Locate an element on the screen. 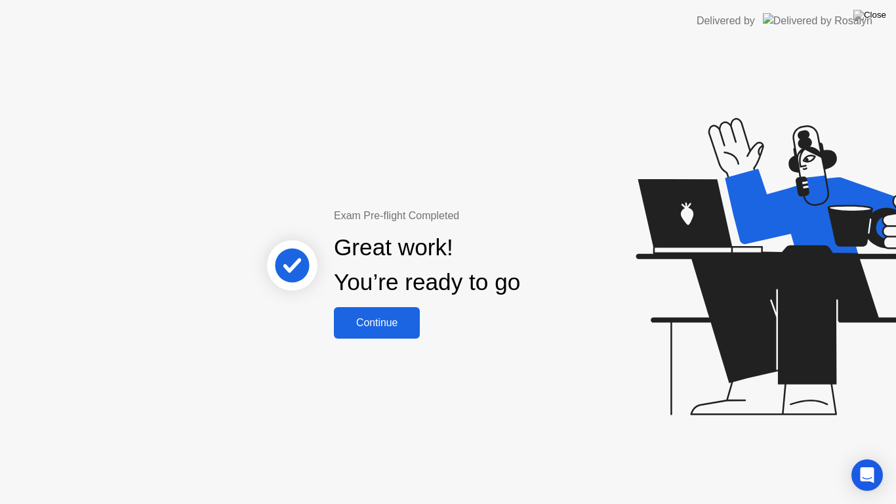 Image resolution: width=896 pixels, height=504 pixels. div: Open Intercom Messenger is located at coordinates (868, 475).